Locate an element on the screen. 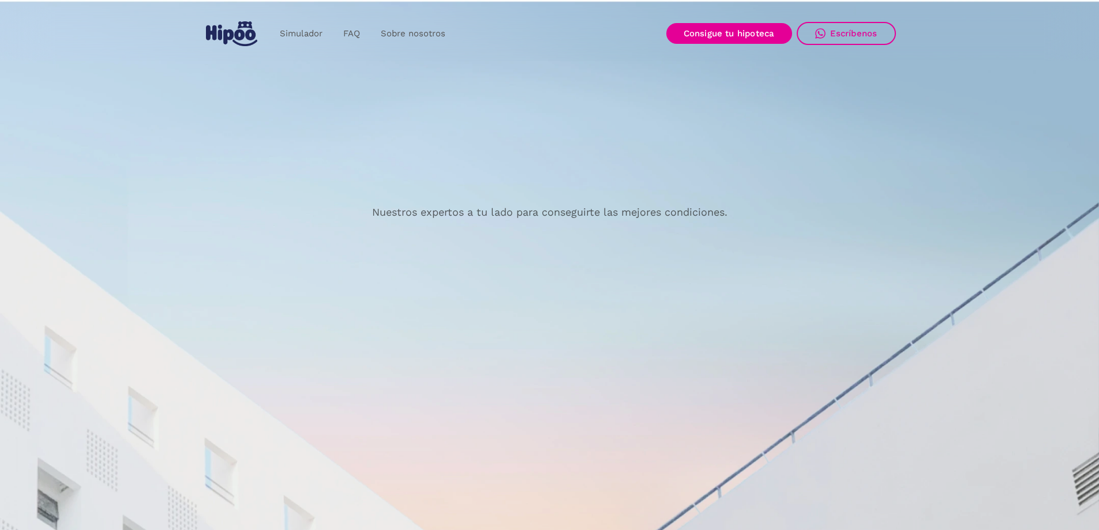 The width and height of the screenshot is (1099, 530). a: Sobre nosotros is located at coordinates (413, 33).